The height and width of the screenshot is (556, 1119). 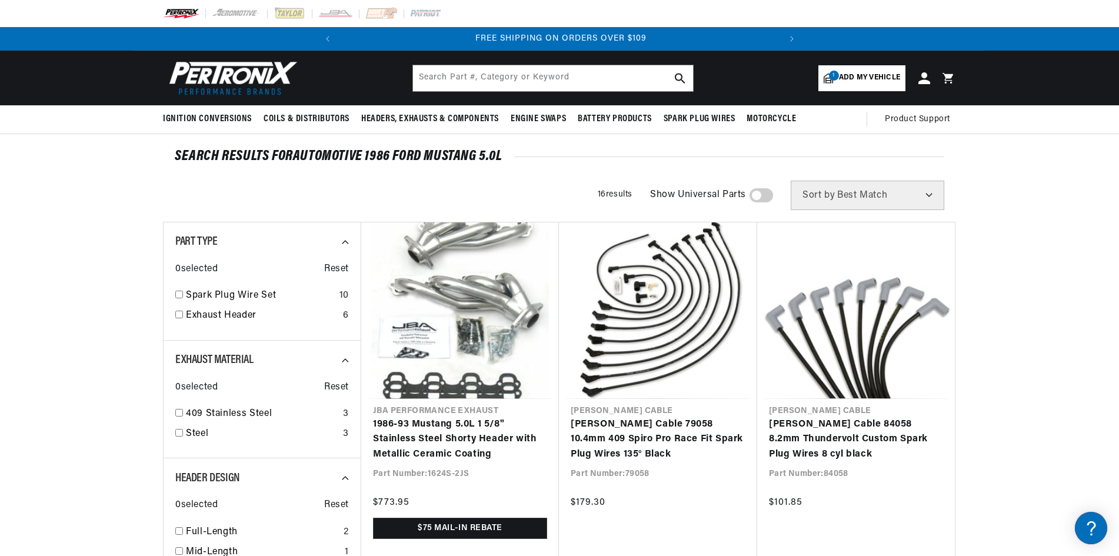 I want to click on span: FREE SHIPPING ON ORDERS OVER $109, so click(x=561, y=38).